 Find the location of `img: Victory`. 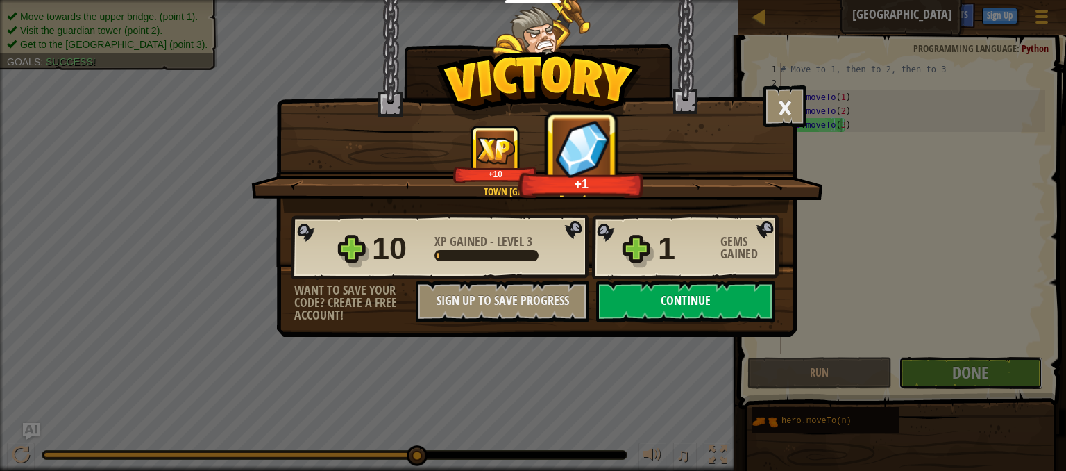

img: Victory is located at coordinates (539, 86).